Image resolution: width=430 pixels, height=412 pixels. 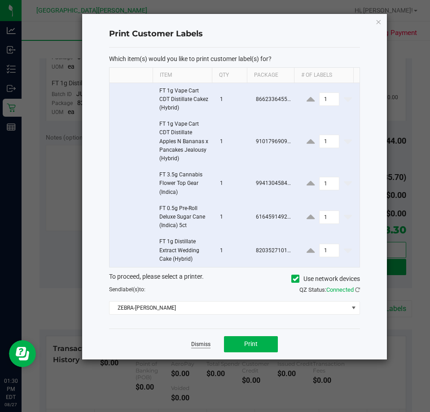 I want to click on label: Use network devices, so click(x=325, y=279).